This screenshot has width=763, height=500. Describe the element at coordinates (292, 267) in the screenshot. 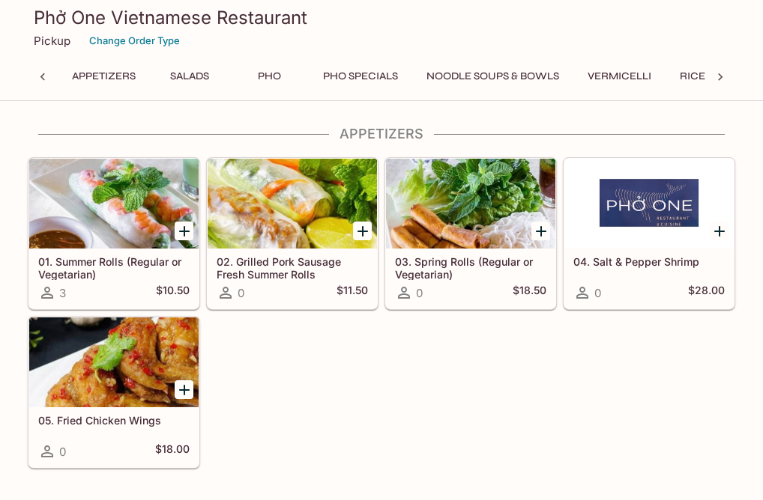

I see `h5: 02. Grilled Pork Sausage Fresh Summer Rolls` at that location.